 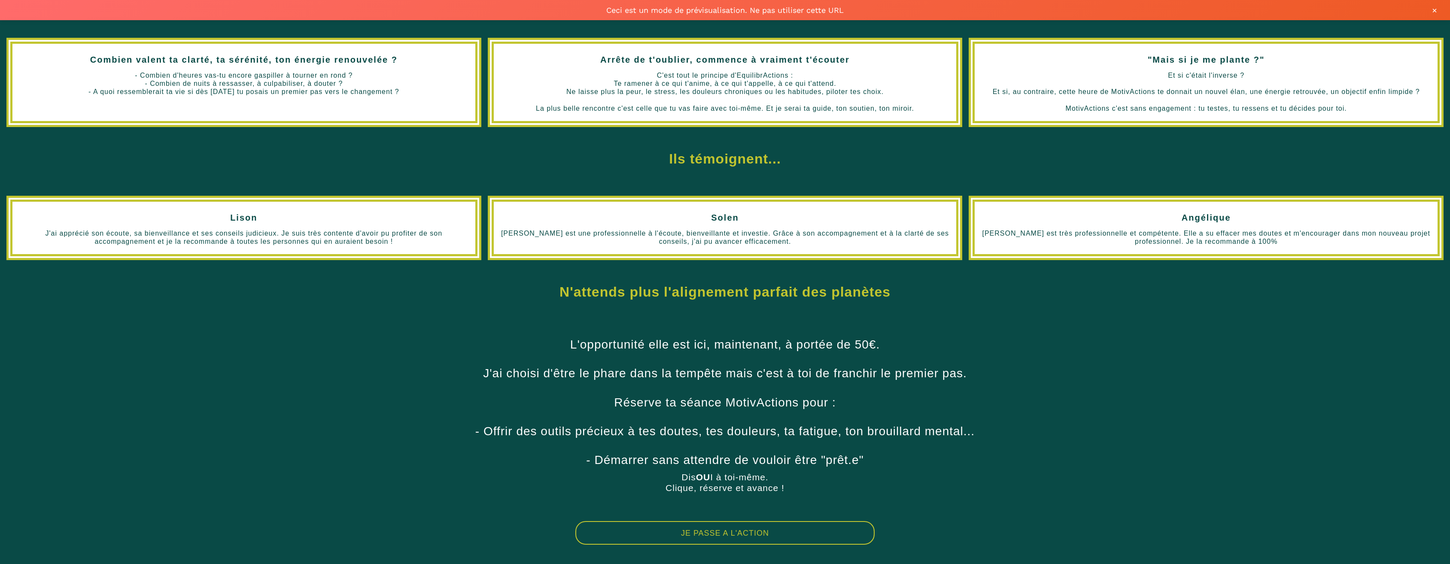 What do you see at coordinates (725, 482) in the screenshot?
I see `text: Dis I à toi-même. Clique, réserve et avance !` at bounding box center [725, 482].